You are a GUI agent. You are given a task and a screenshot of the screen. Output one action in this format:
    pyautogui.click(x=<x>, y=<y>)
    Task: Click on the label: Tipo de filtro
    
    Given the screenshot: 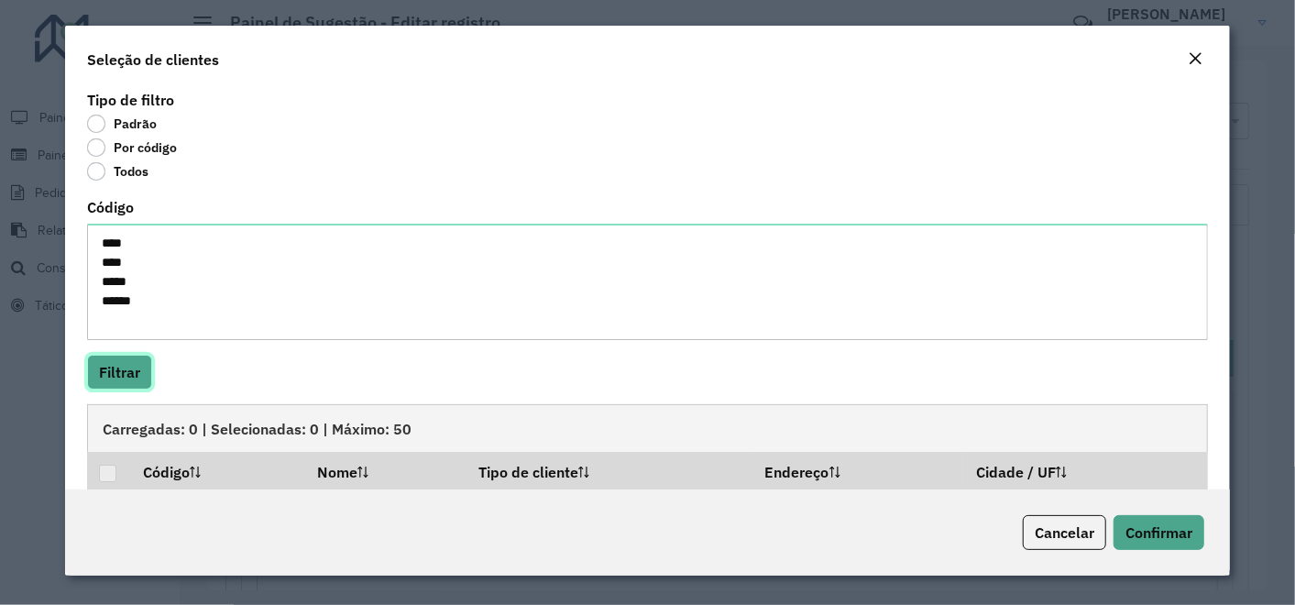 What is the action you would take?
    pyautogui.click(x=130, y=100)
    